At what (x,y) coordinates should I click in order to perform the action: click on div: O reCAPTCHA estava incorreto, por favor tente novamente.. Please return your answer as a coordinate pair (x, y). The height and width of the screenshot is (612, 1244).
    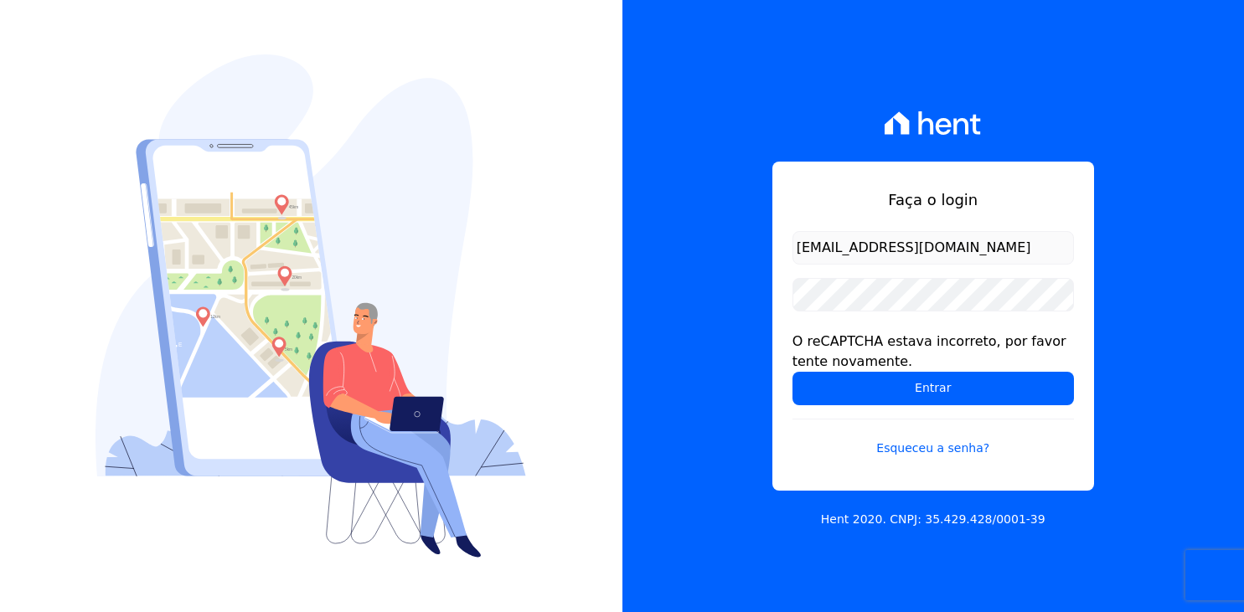
    Looking at the image, I should click on (933, 352).